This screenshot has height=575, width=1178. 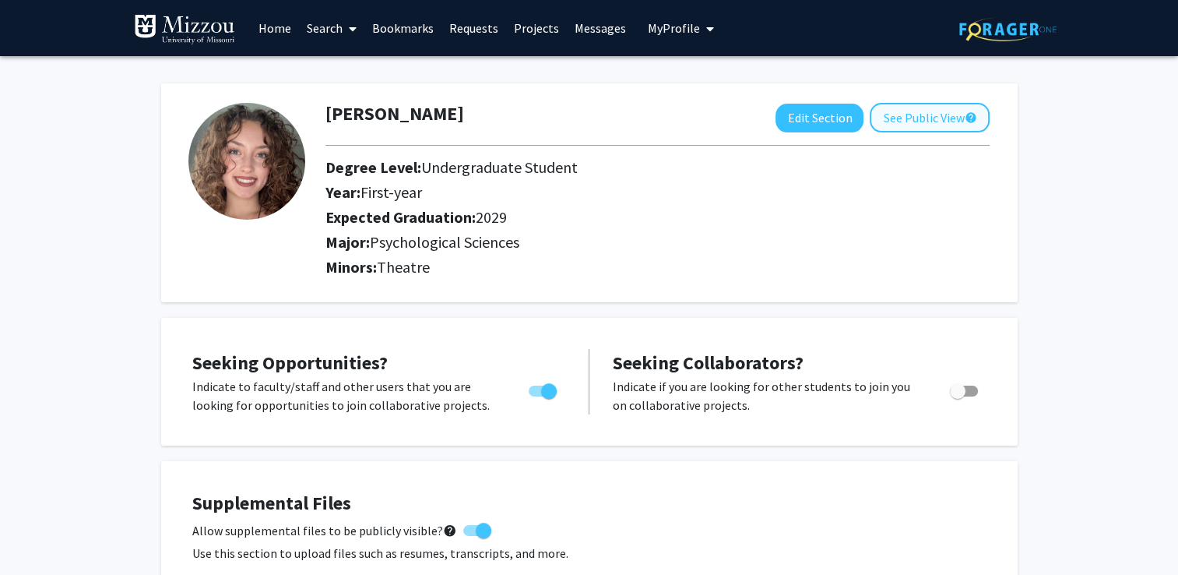 What do you see at coordinates (613, 192) in the screenshot?
I see `h2: Year:` at bounding box center [613, 192].